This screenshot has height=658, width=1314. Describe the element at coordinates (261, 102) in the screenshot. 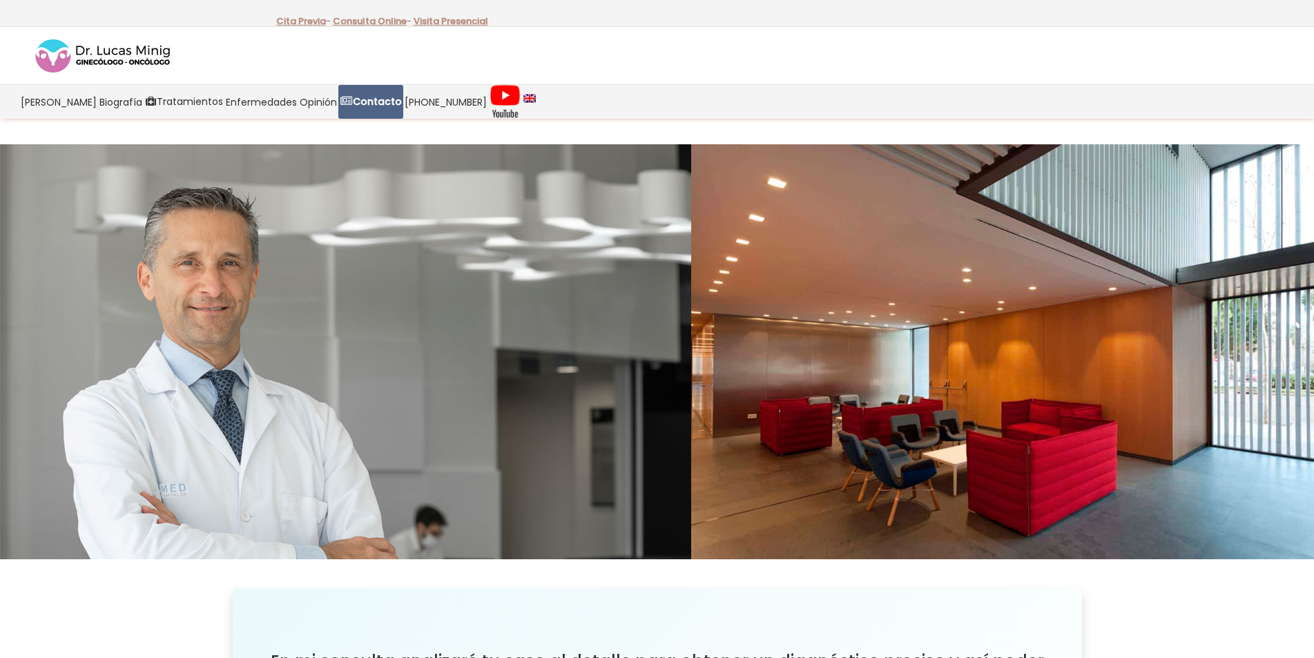

I see `a: Enfermedades` at that location.